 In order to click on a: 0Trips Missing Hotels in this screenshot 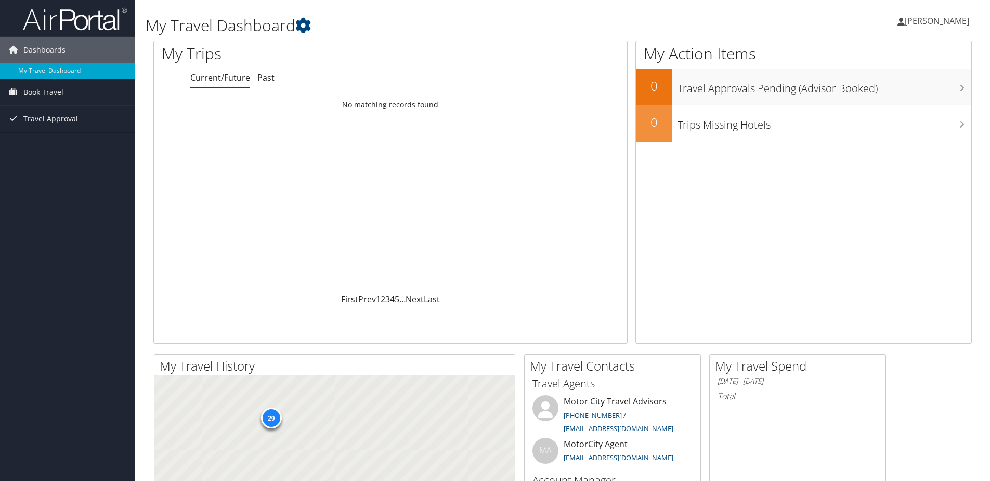, I will do `click(804, 123)`.